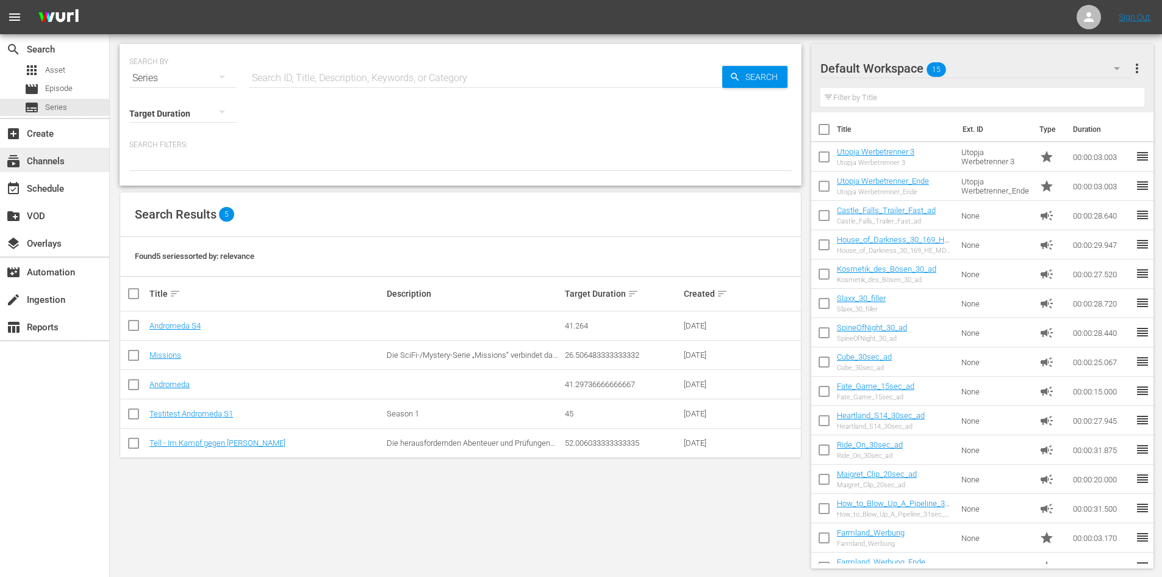 The height and width of the screenshot is (577, 1162). Describe the element at coordinates (622, 442) in the screenshot. I see `div: 52.006033333333335` at that location.